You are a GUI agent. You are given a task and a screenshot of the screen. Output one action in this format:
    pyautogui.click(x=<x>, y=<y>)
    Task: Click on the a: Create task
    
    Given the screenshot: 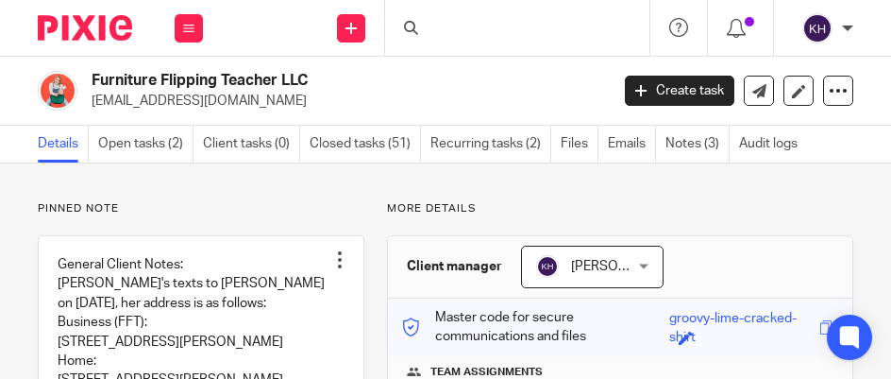 What is the action you would take?
    pyautogui.click(x=680, y=91)
    